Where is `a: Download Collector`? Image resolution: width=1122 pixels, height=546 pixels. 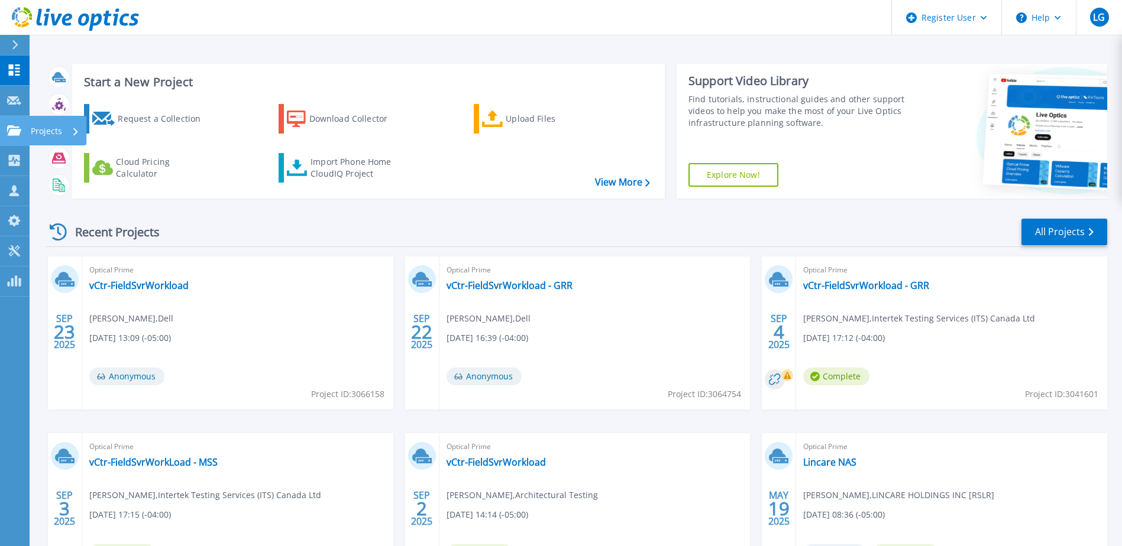 a: Download Collector is located at coordinates (344, 119).